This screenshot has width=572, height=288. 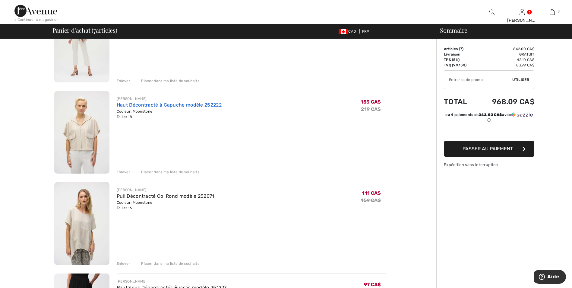 I want to click on td: 842.00 CA$, so click(x=505, y=49).